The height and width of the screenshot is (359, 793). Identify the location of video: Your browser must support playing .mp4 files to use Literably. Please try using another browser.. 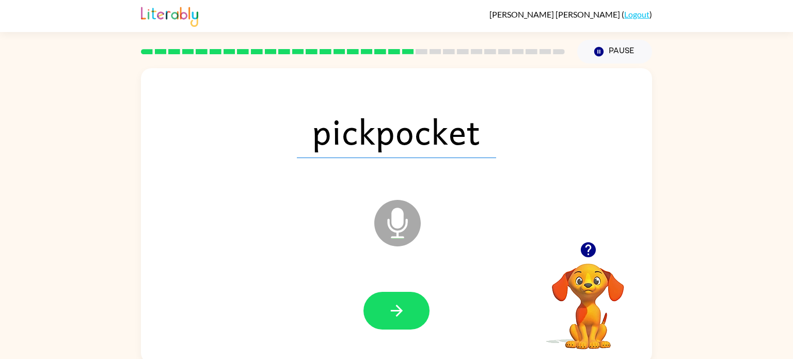
(588, 299).